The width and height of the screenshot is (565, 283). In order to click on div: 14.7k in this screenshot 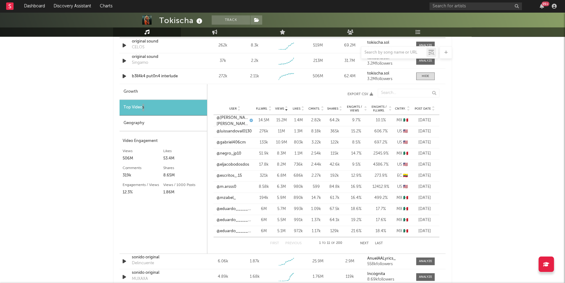, I will do `click(316, 198)`.